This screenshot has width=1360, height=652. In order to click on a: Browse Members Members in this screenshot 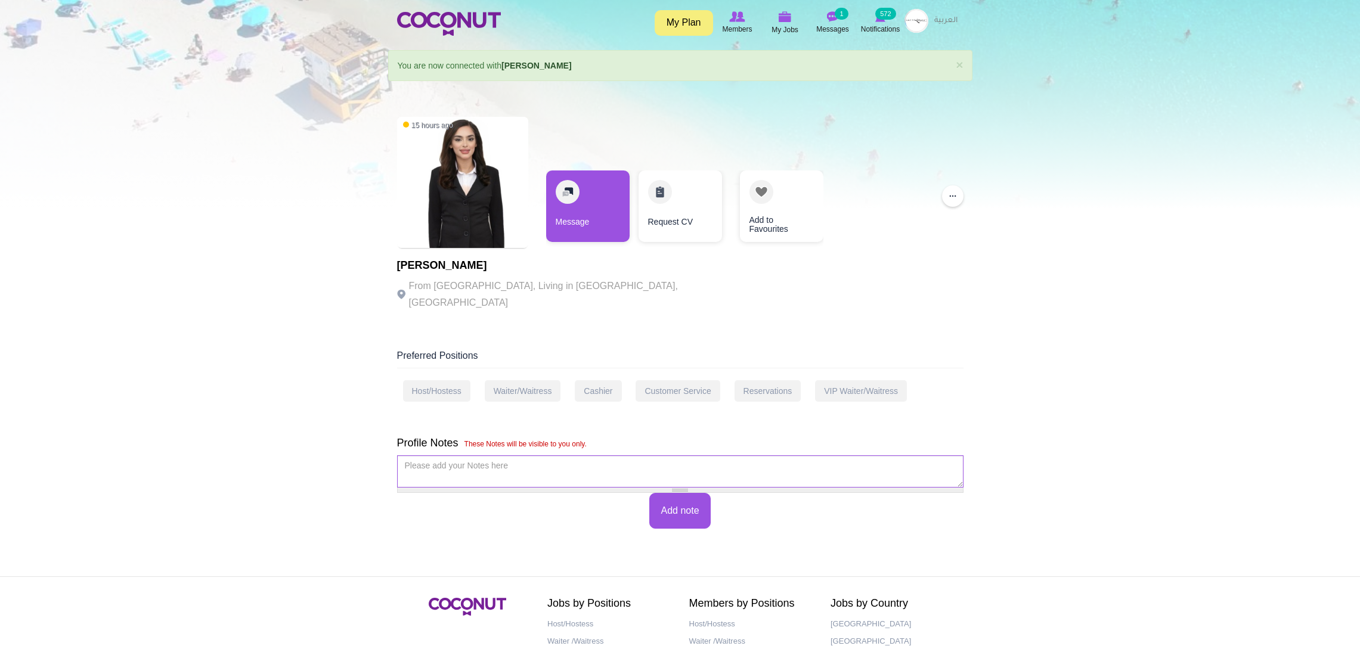, I will do `click(738, 23)`.